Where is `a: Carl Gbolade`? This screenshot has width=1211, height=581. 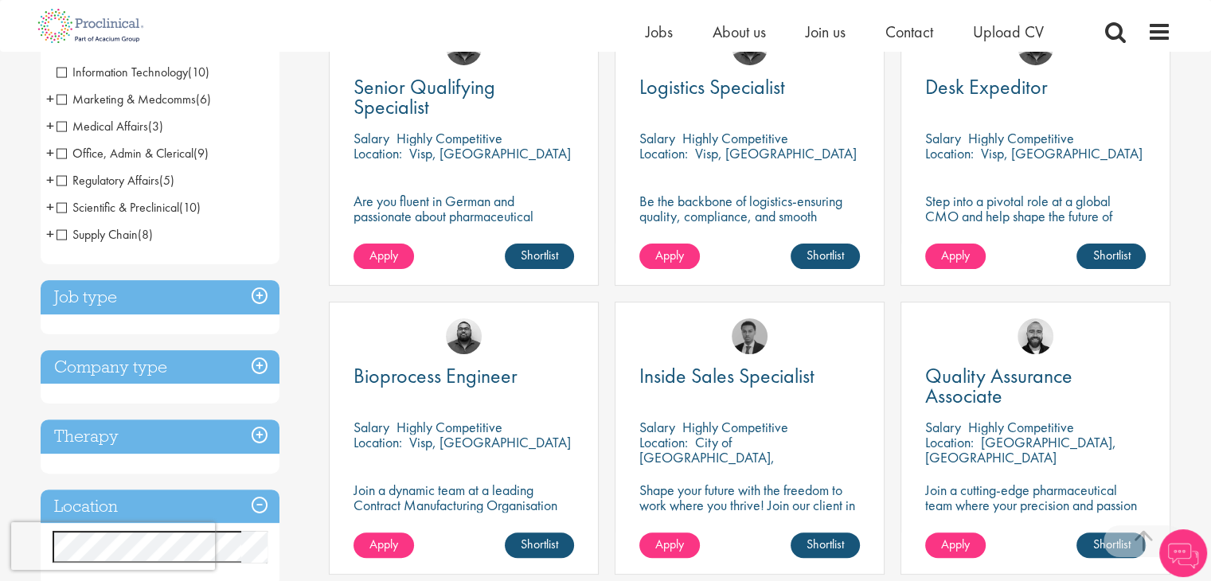
a: Carl Gbolade is located at coordinates (749, 336).